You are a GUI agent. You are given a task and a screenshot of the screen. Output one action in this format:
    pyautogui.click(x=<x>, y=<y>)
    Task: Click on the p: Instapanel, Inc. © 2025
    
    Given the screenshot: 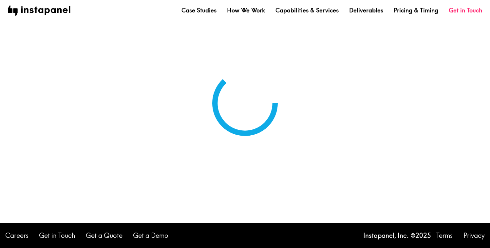 What is the action you would take?
    pyautogui.click(x=397, y=236)
    